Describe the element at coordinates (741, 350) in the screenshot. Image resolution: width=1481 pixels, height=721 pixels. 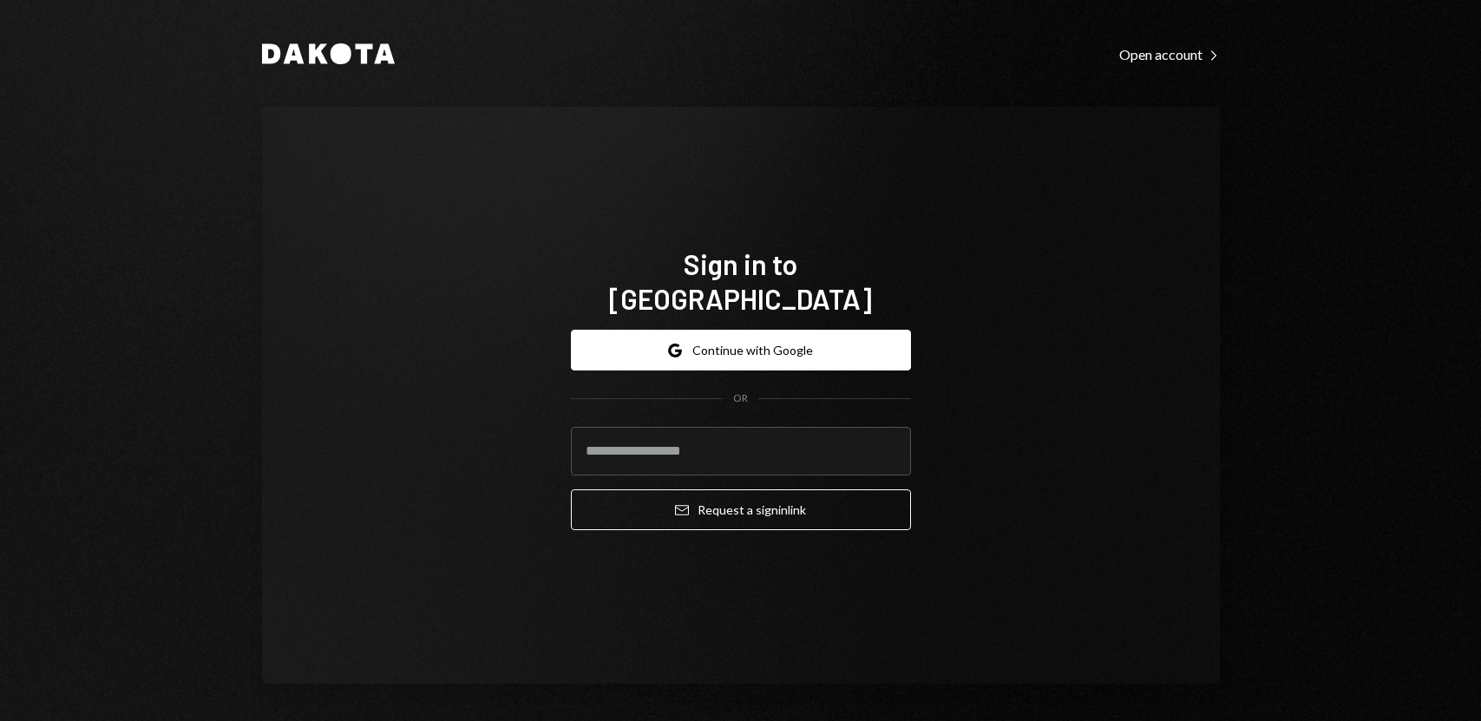
I see `button: Continue with Google` at that location.